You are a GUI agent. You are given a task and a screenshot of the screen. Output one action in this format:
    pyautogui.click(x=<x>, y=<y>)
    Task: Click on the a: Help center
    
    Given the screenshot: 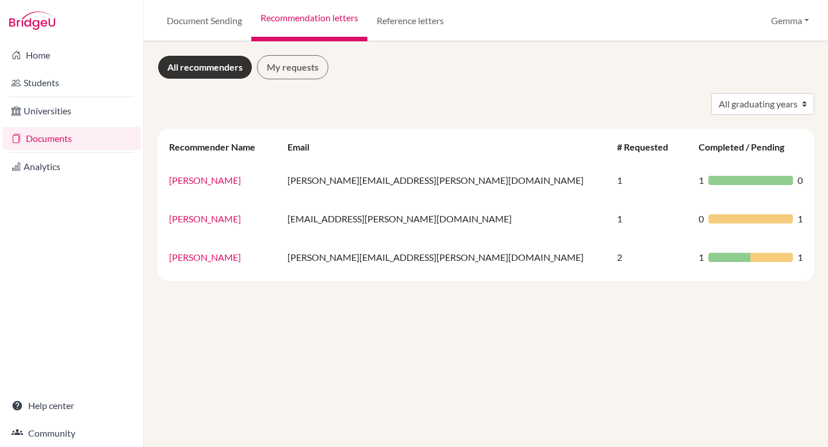 What is the action you would take?
    pyautogui.click(x=71, y=406)
    